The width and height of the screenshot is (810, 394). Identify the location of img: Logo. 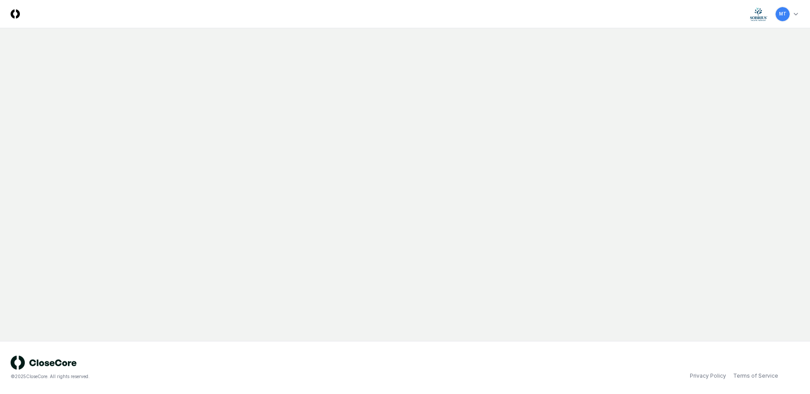
(15, 14).